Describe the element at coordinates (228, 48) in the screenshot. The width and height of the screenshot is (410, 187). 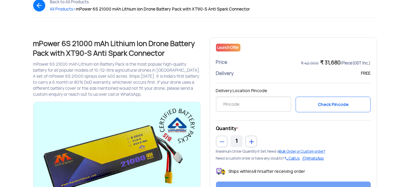
I see `span: Launch Offer` at that location.